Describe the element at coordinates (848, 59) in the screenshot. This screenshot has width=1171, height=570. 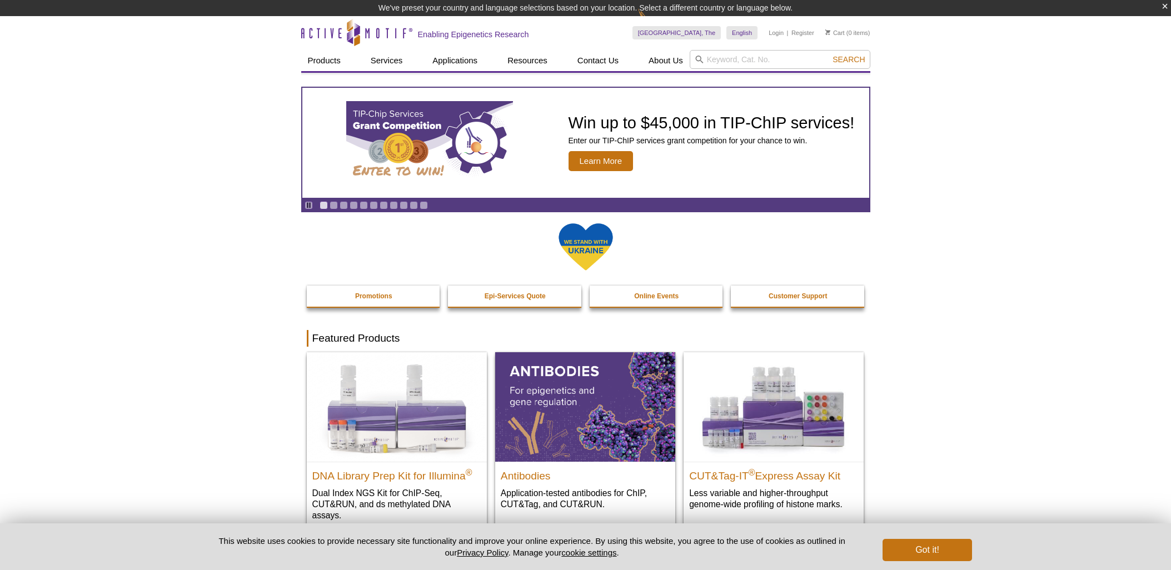
I see `button: Search` at that location.